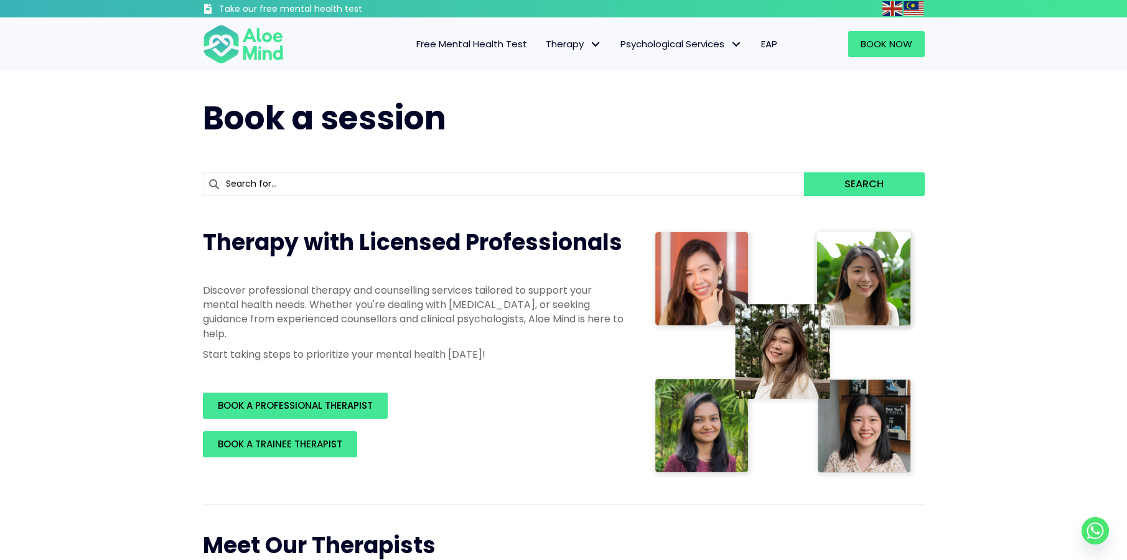 This screenshot has width=1127, height=560. Describe the element at coordinates (736, 44) in the screenshot. I see `span: Psychological Services: submenu` at that location.